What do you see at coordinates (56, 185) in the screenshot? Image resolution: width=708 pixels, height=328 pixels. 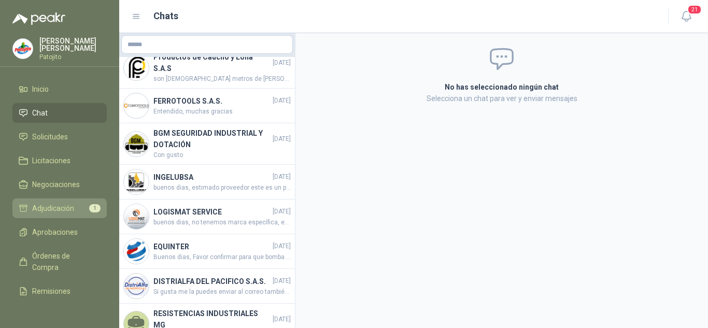 I see `span: Negociaciones` at bounding box center [56, 185].